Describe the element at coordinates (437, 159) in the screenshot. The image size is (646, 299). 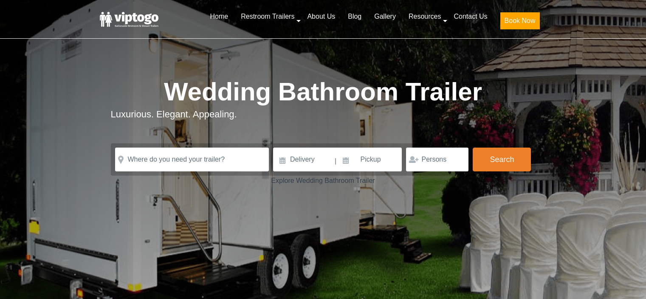
I see `input: Persons` at that location.